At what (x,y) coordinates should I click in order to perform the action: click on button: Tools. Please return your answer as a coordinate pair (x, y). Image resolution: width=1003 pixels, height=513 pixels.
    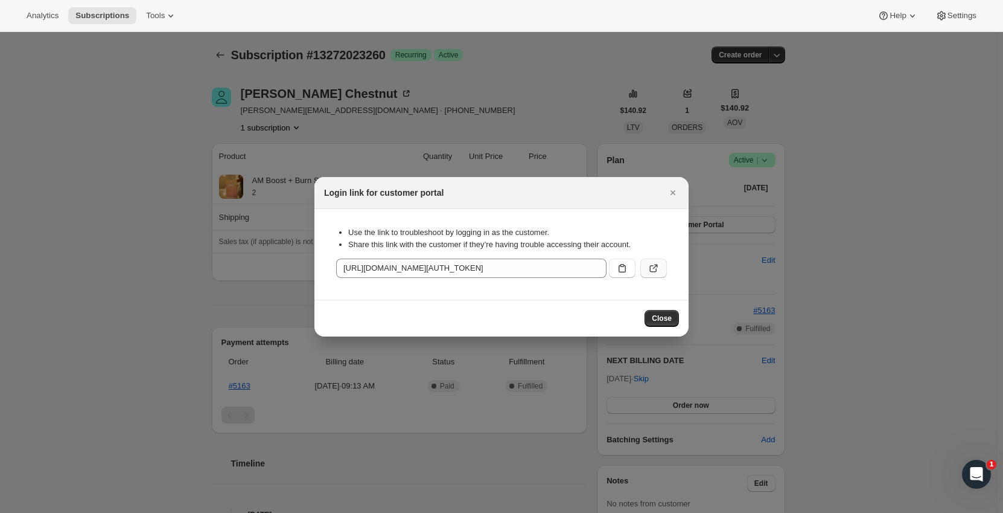
    Looking at the image, I should click on (161, 16).